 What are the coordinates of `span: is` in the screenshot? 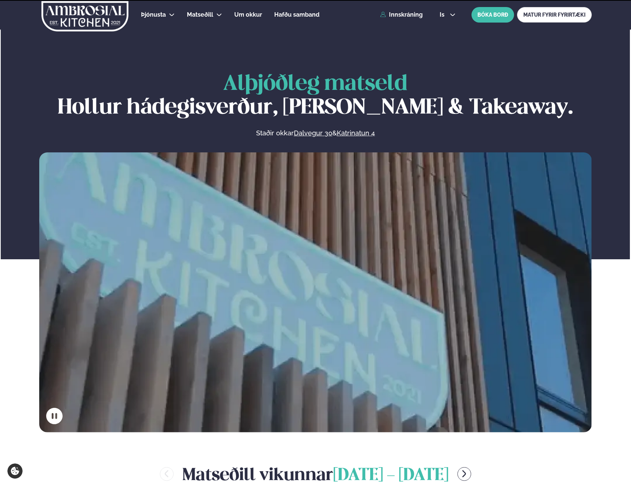 It's located at (443, 15).